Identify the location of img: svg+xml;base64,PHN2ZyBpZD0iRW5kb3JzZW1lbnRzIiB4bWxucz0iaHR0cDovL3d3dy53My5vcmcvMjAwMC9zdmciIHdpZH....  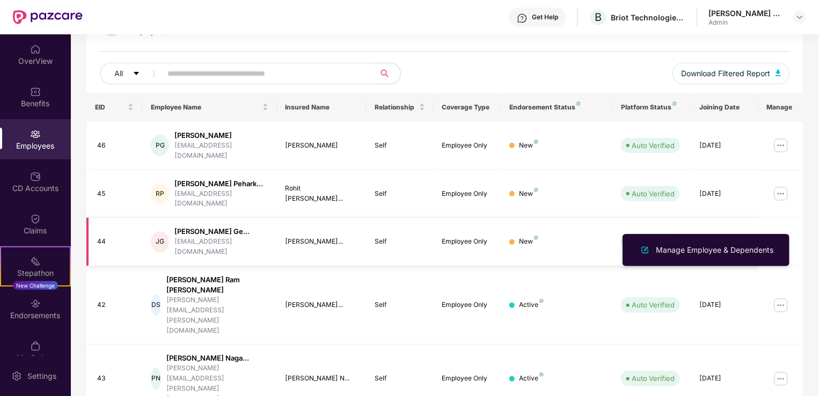
(35, 304).